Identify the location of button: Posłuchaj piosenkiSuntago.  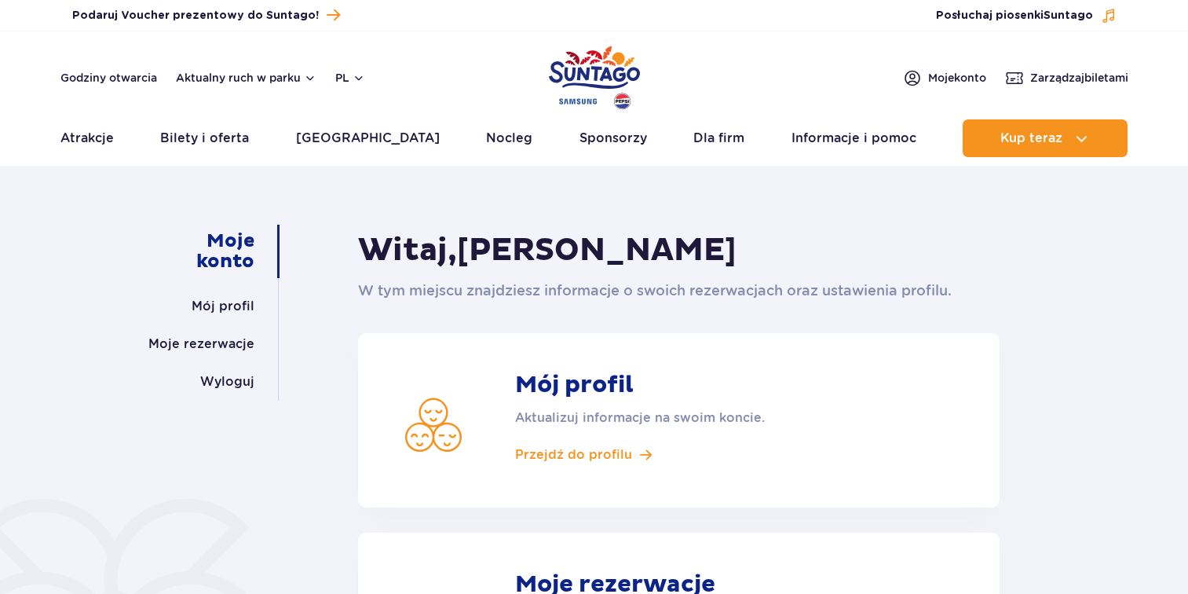
(1026, 16).